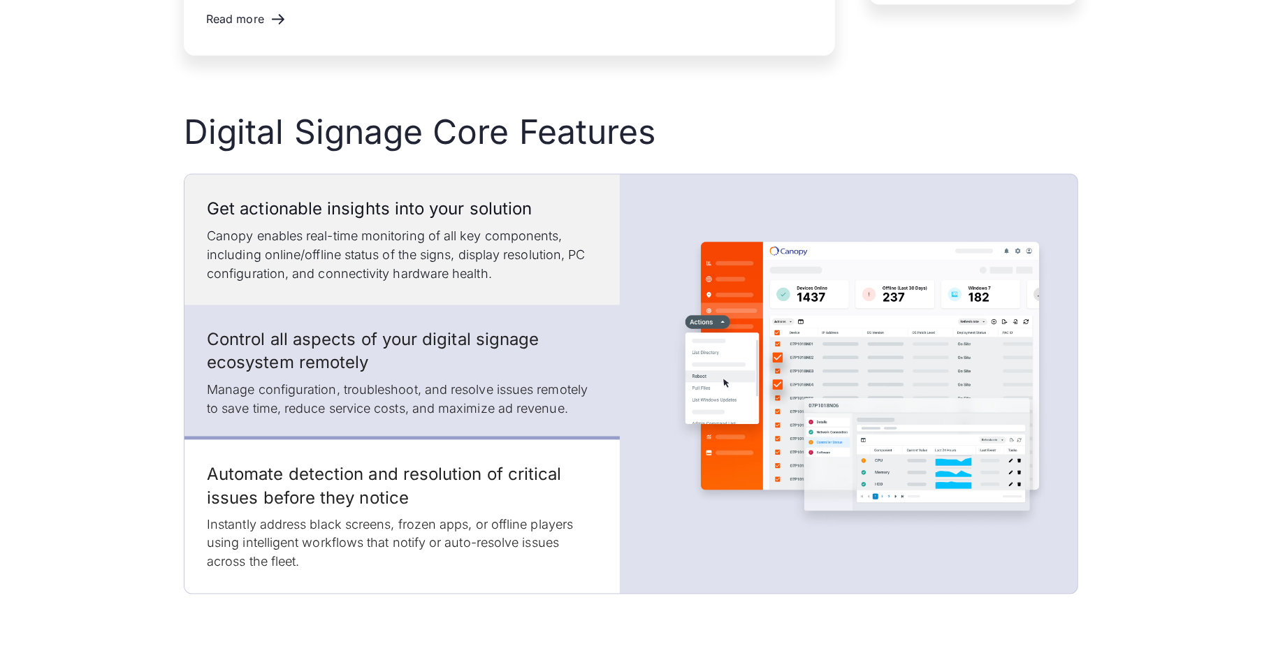  What do you see at coordinates (402, 543) in the screenshot?
I see `p: Instantly address black screens, frozen apps, or offline players using intelligent workflows that...` at bounding box center [402, 543].